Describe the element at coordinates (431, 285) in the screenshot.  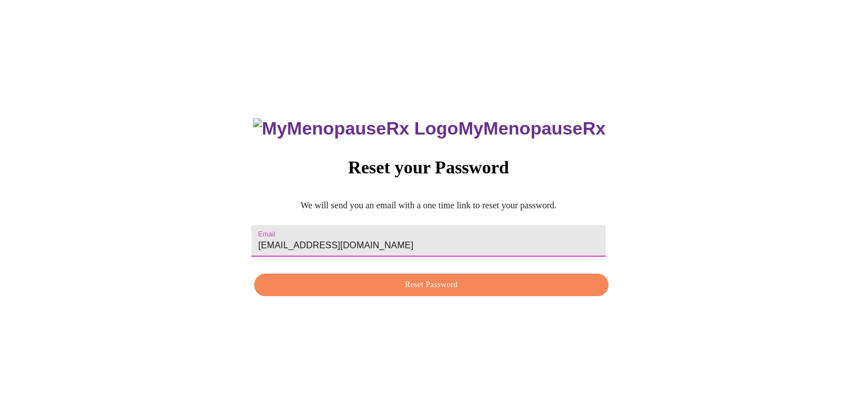
I see `span: Reset Password` at that location.